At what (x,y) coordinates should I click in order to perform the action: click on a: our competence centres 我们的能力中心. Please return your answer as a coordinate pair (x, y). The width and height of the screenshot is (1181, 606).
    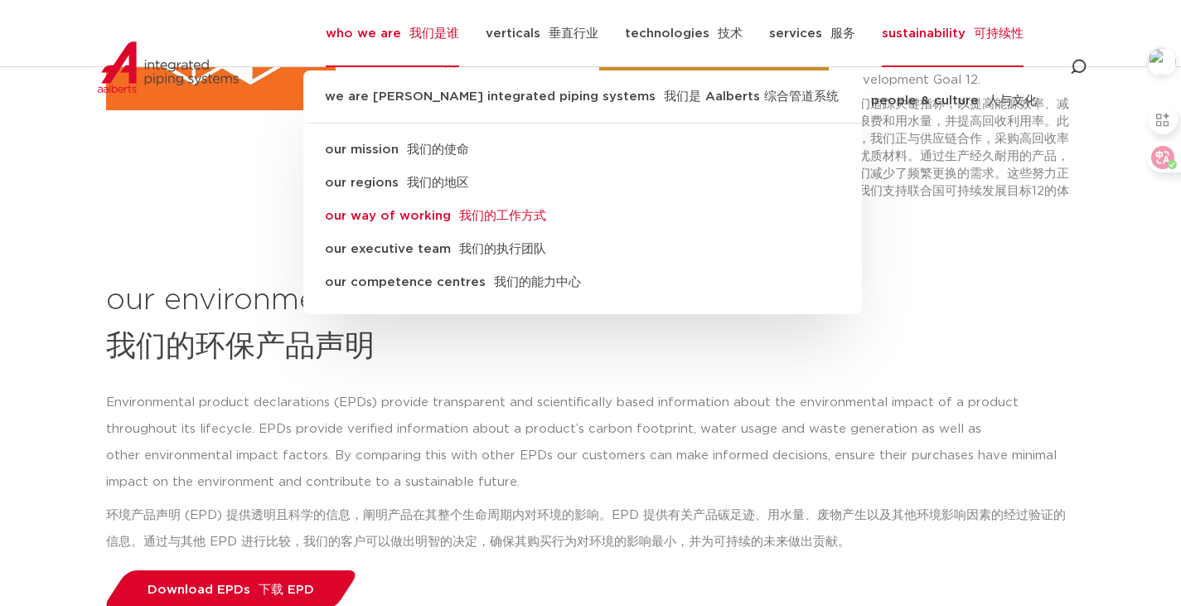
    Looking at the image, I should click on (583, 283).